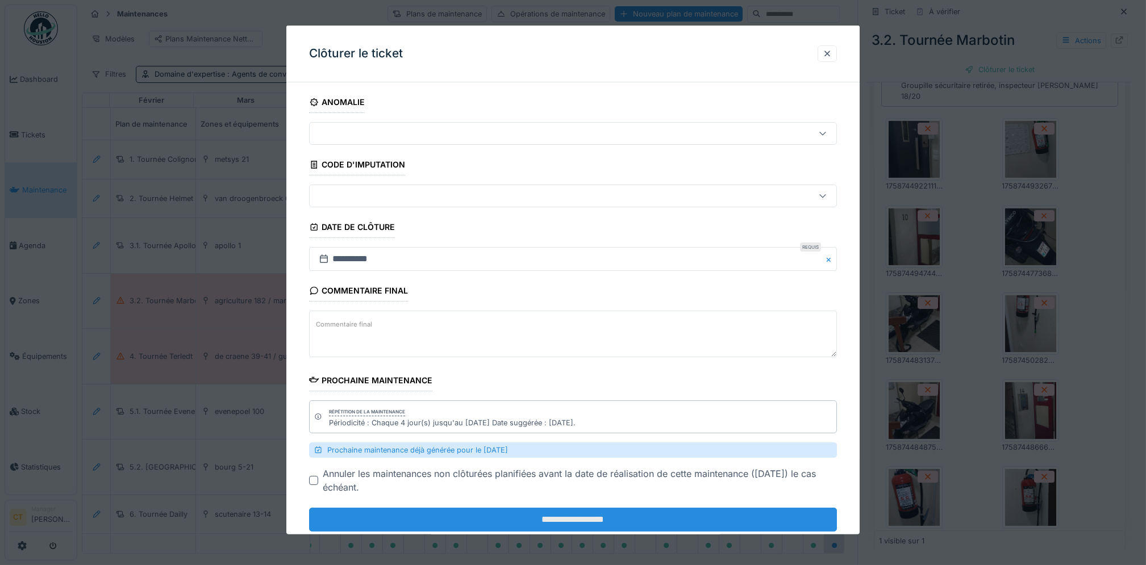  I want to click on button: Close, so click(830, 259).